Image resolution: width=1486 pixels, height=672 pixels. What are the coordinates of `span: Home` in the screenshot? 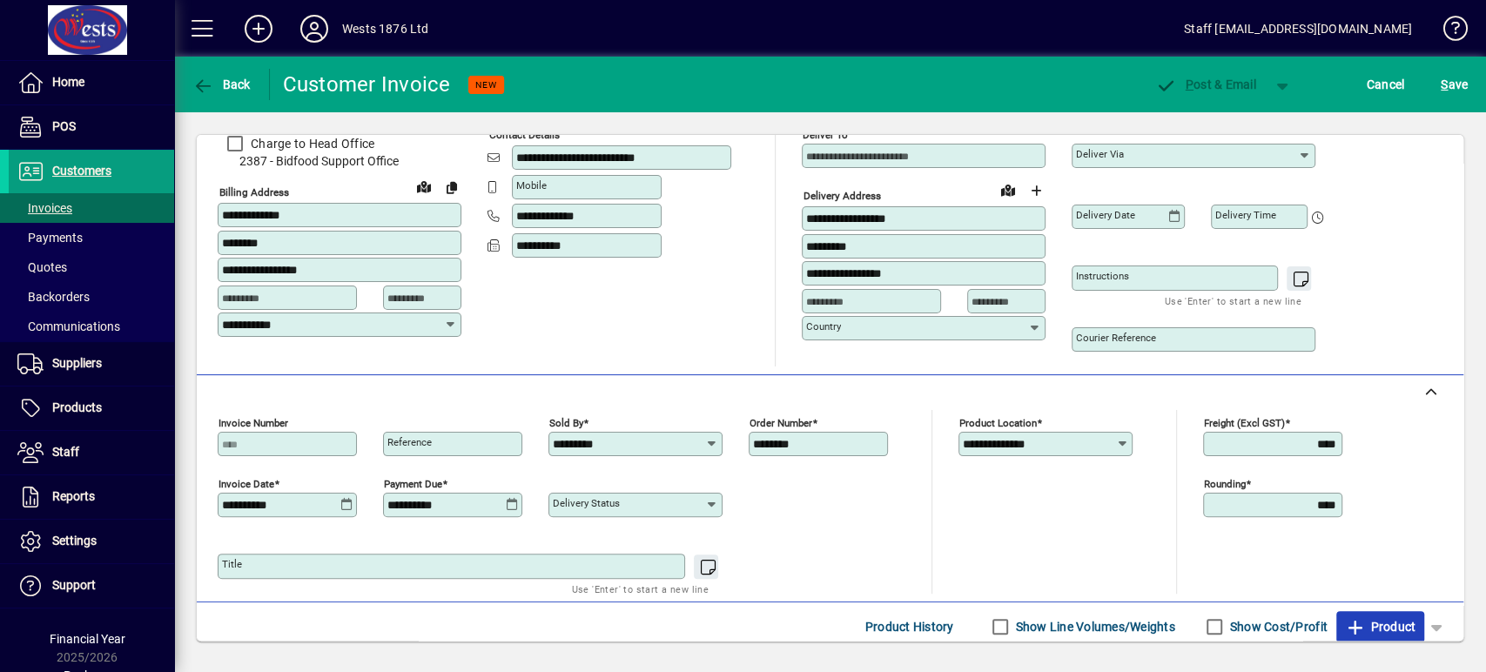 It's located at (68, 82).